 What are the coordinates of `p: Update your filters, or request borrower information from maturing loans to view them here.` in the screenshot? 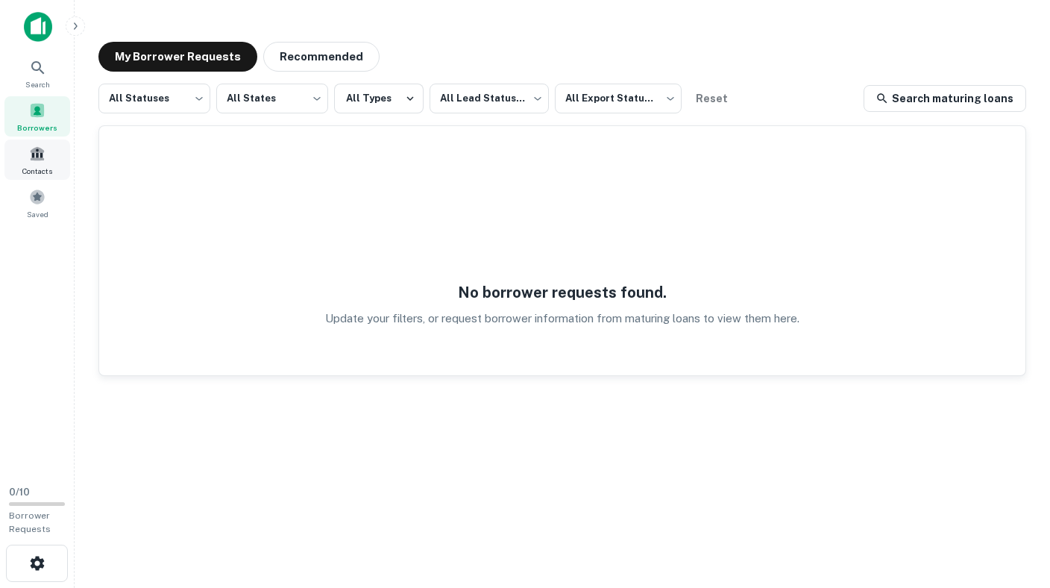 It's located at (562, 318).